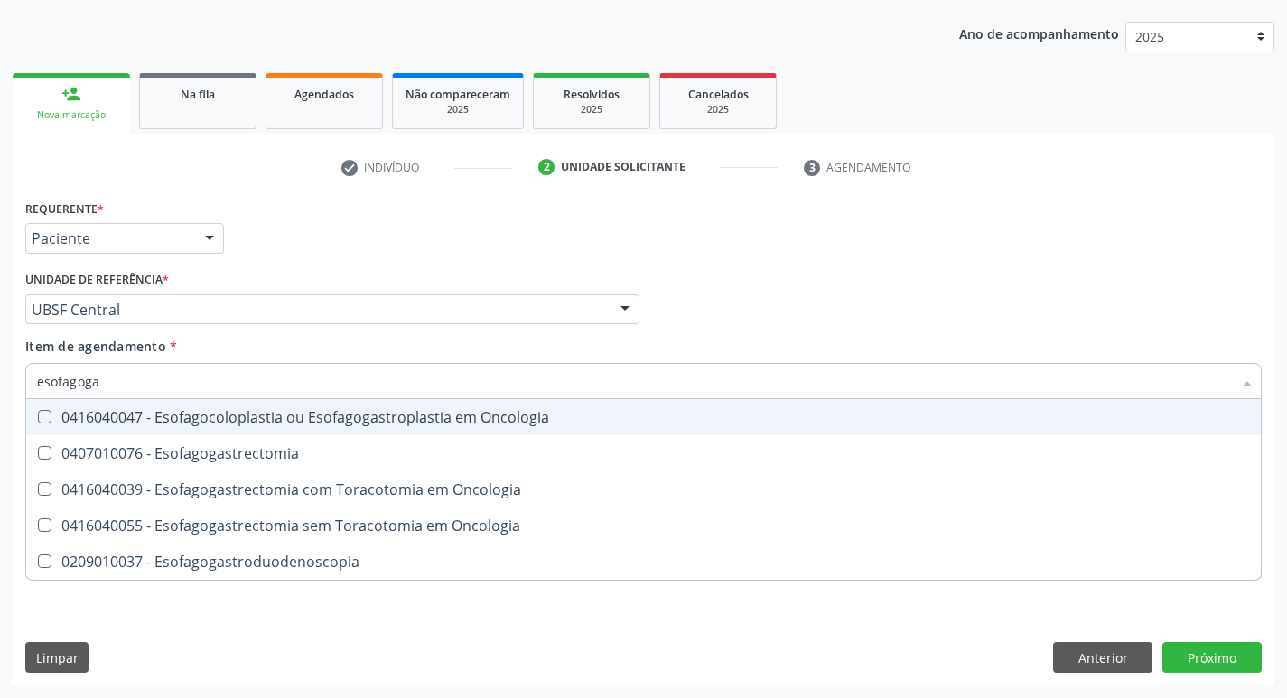  Describe the element at coordinates (1212, 657) in the screenshot. I see `button: Próximo` at that location.